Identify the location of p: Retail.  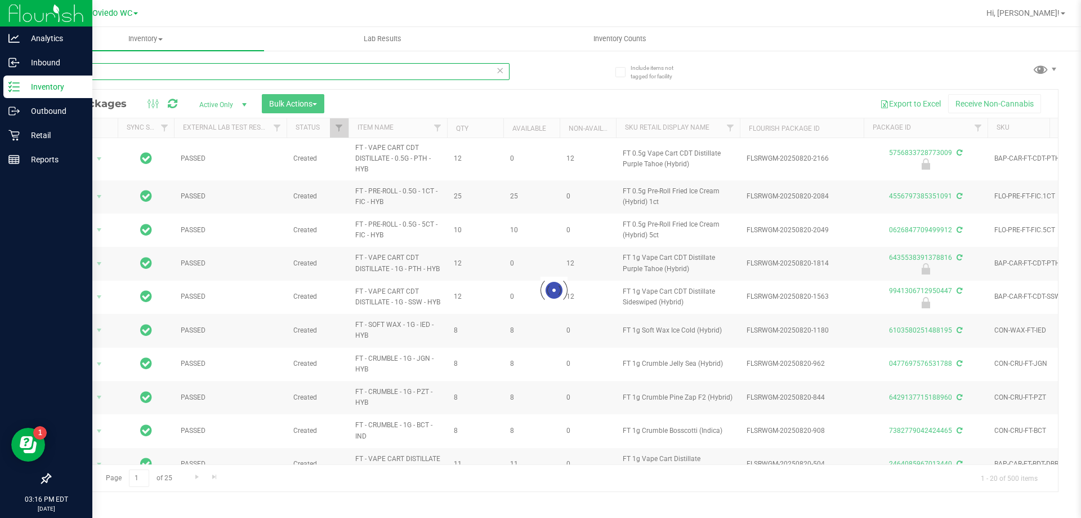
(53, 135).